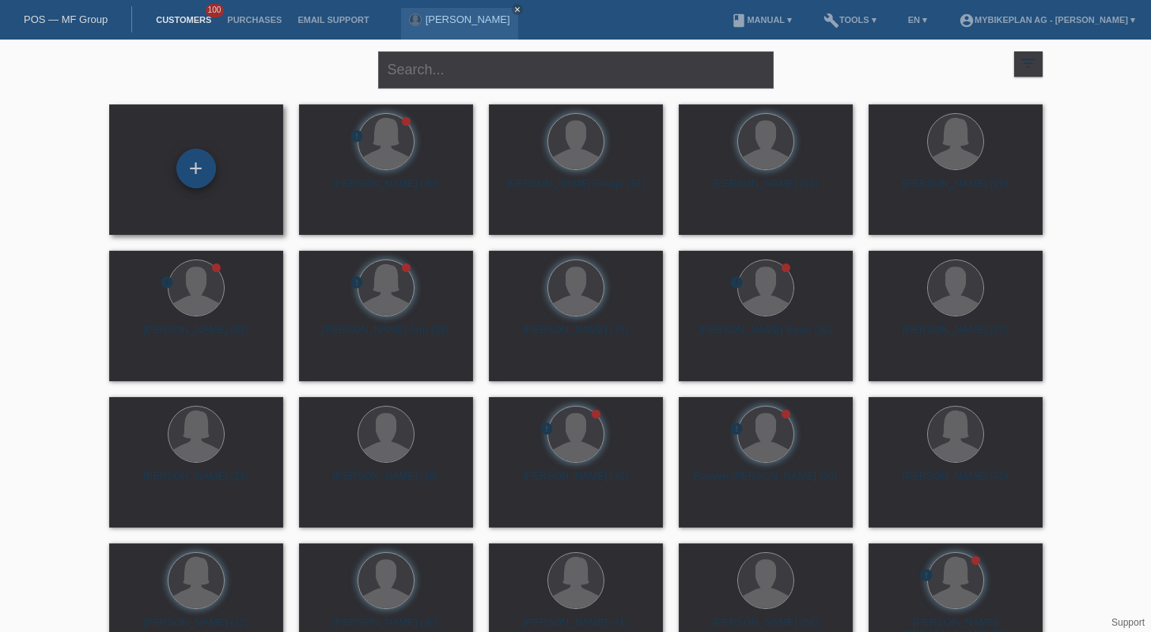 This screenshot has height=632, width=1151. I want to click on input: Search..., so click(576, 70).